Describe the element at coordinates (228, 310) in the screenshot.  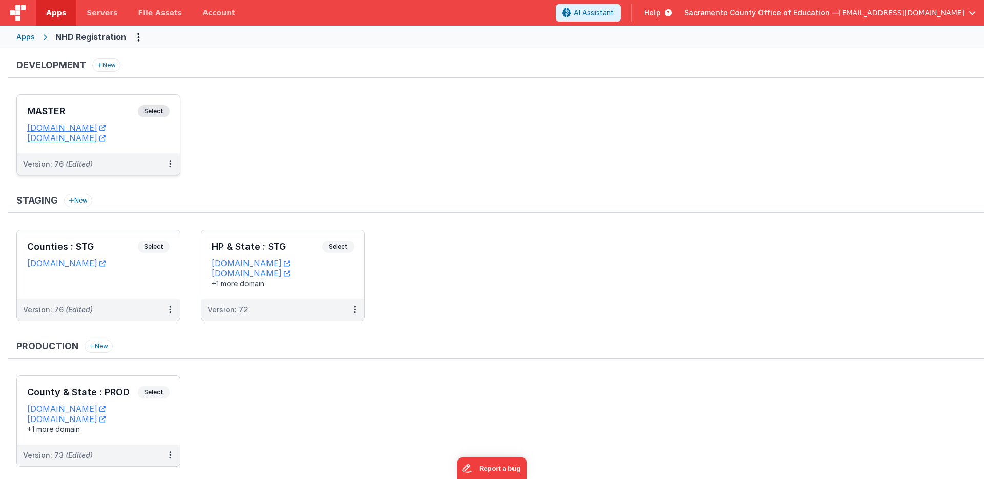
I see `div: Version: 72` at that location.